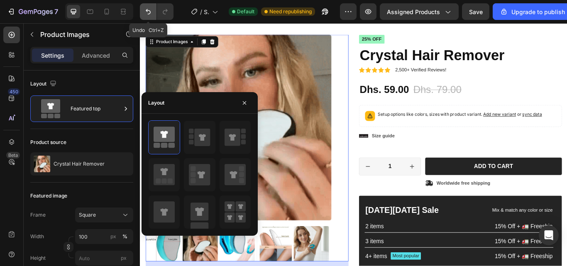 The width and height of the screenshot is (567, 266). Describe the element at coordinates (13, 155) in the screenshot. I see `div: Beta` at that location.